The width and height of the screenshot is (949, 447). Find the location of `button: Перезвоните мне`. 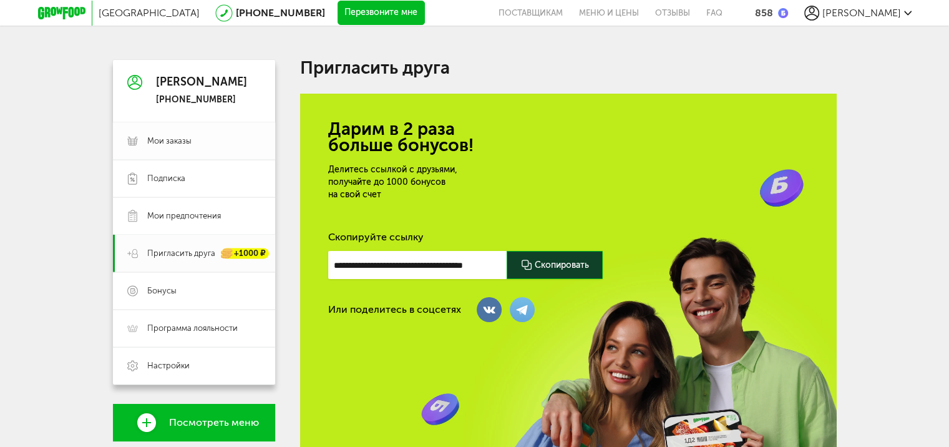

button: Перезвоните мне is located at coordinates (381, 13).